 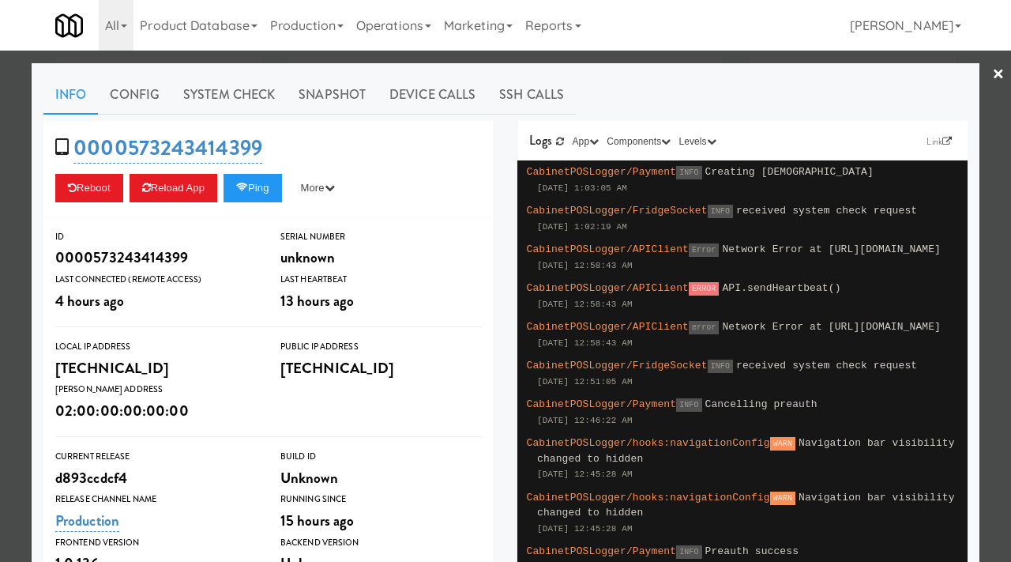 What do you see at coordinates (586, 141) in the screenshot?
I see `button: App` at bounding box center [586, 141].